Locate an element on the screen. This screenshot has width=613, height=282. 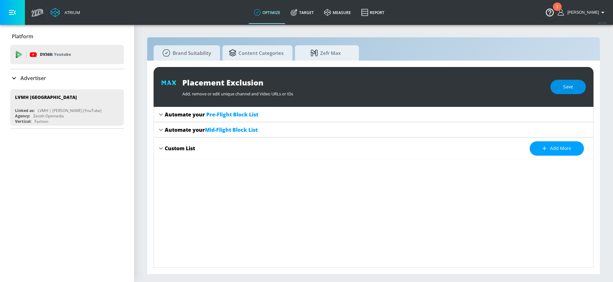
div: DV360: Youtube is located at coordinates (67, 55).